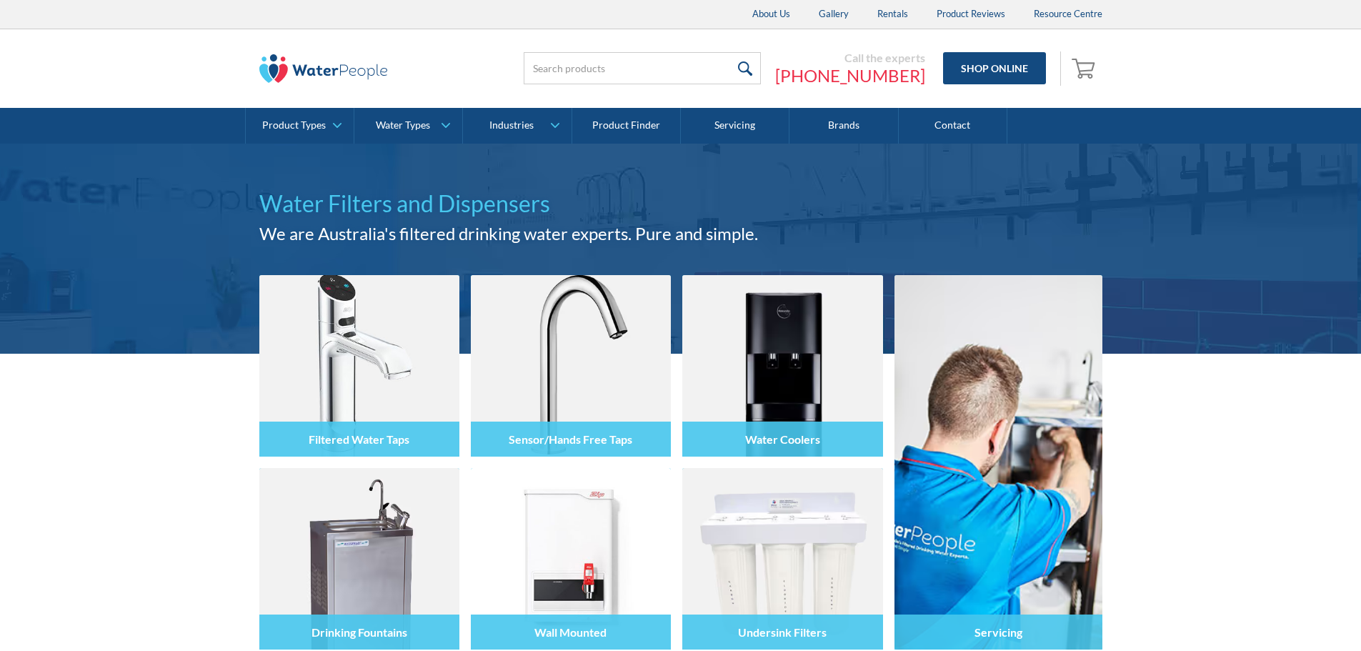 The width and height of the screenshot is (1361, 651). What do you see at coordinates (359, 439) in the screenshot?
I see `h4: Filtered Water Taps` at bounding box center [359, 439].